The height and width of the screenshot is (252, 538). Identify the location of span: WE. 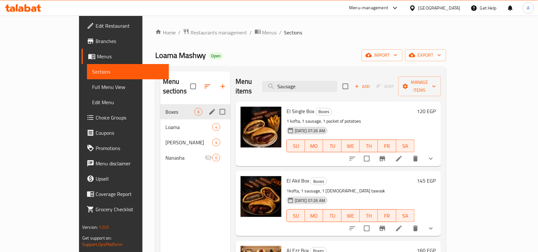
(350, 216).